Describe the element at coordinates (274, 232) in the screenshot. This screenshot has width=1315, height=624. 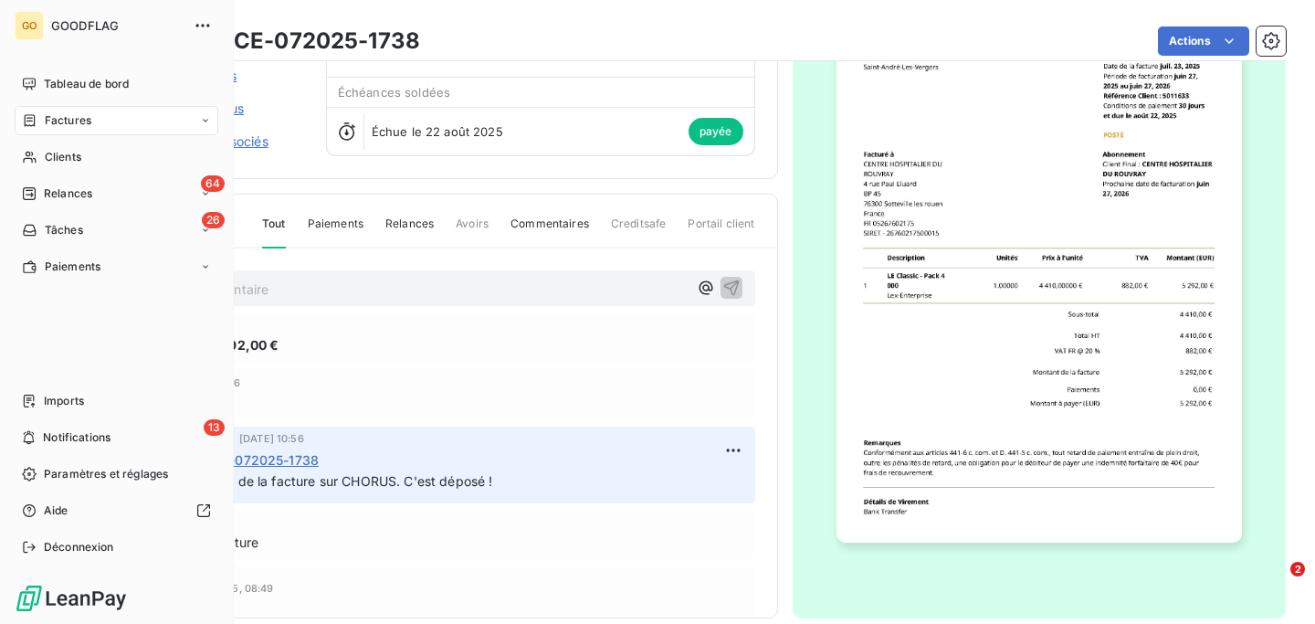
I see `span: Tout` at that location.